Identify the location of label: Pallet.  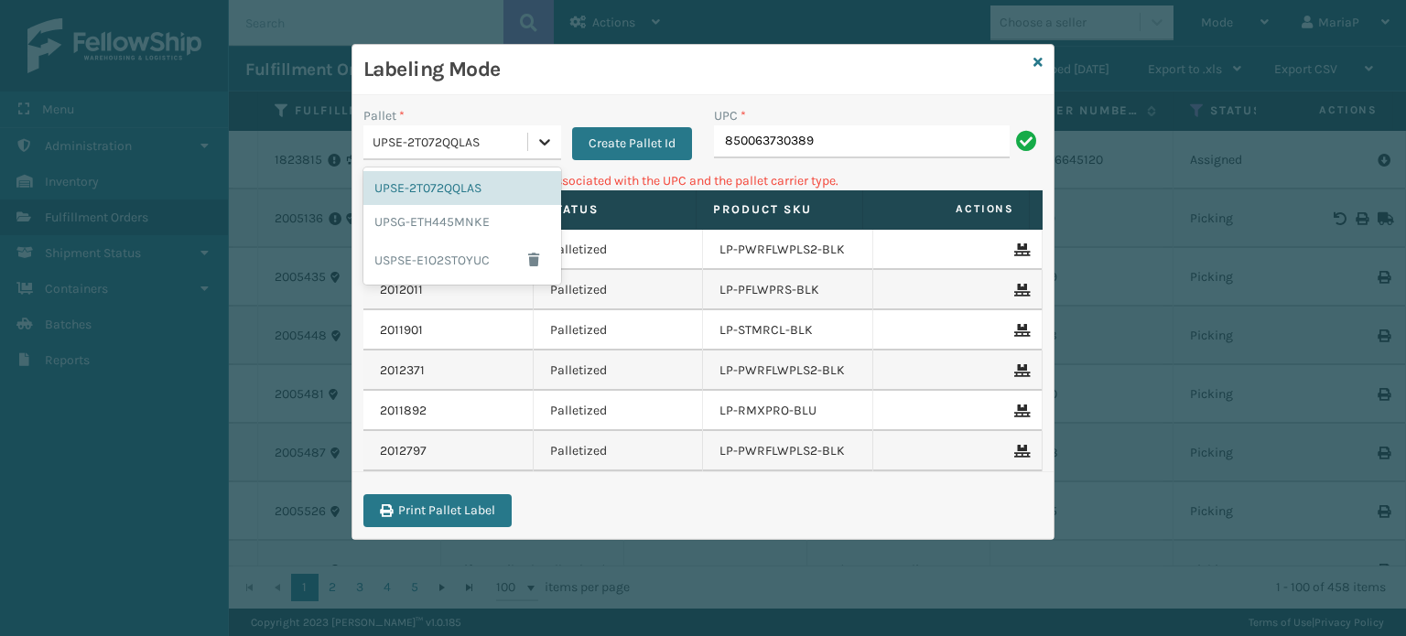
(384, 115).